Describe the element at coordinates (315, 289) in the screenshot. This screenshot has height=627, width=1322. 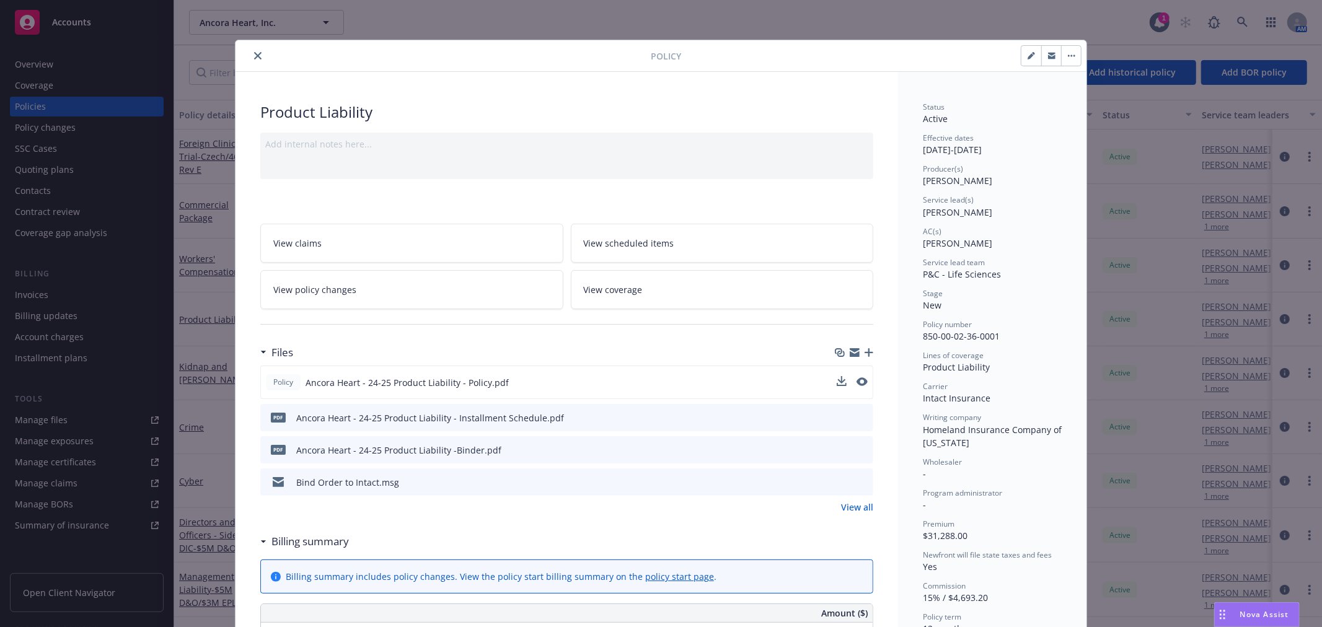
I see `span: View policy changes` at that location.